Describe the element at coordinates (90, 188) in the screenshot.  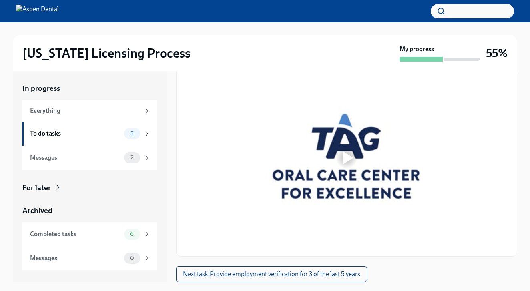
I see `a: For later` at that location.